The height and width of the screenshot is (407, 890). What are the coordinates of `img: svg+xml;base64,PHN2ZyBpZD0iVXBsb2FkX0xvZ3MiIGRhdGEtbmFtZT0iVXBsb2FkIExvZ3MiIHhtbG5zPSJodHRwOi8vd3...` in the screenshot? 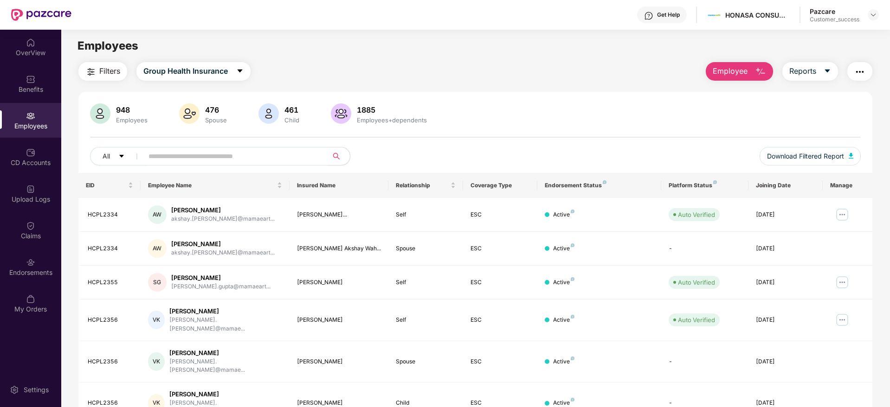 It's located at (31, 189).